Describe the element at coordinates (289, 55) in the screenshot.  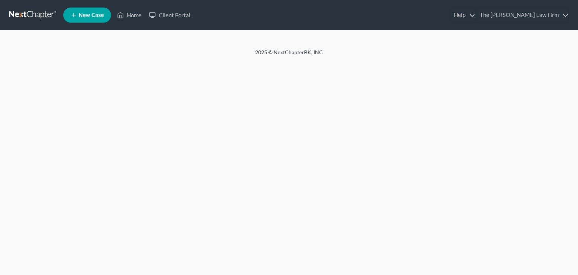
I see `div: 2025 © NextChapterBK, INC` at that location.